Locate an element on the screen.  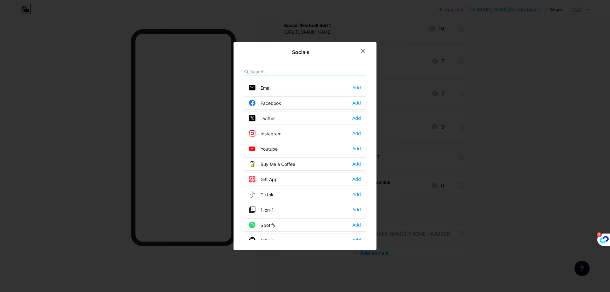
div: Gift App is located at coordinates (263, 179).